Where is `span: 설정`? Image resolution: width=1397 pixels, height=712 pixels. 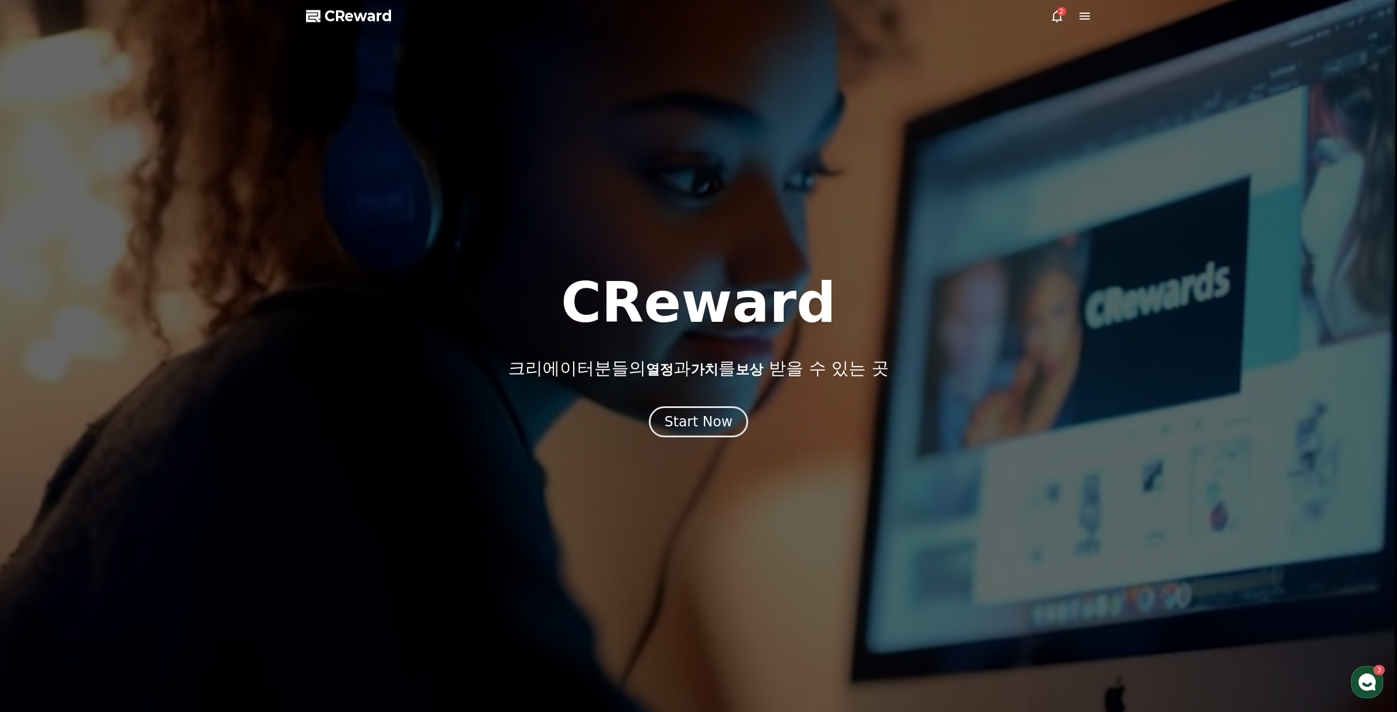
span: 설정 is located at coordinates (184, 386).